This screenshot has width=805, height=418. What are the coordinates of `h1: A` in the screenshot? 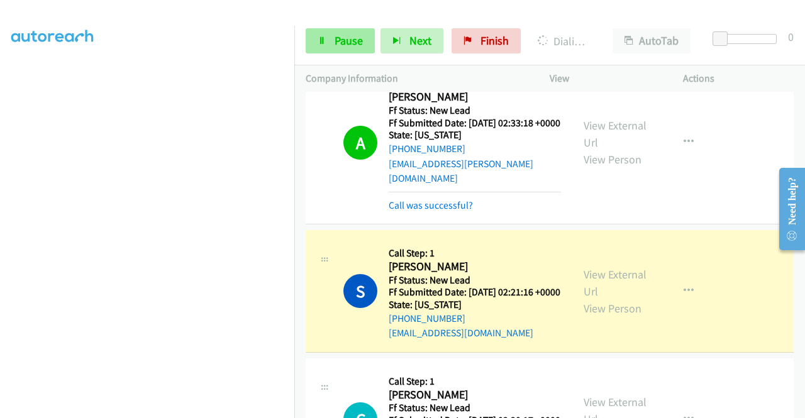 It's located at (360, 143).